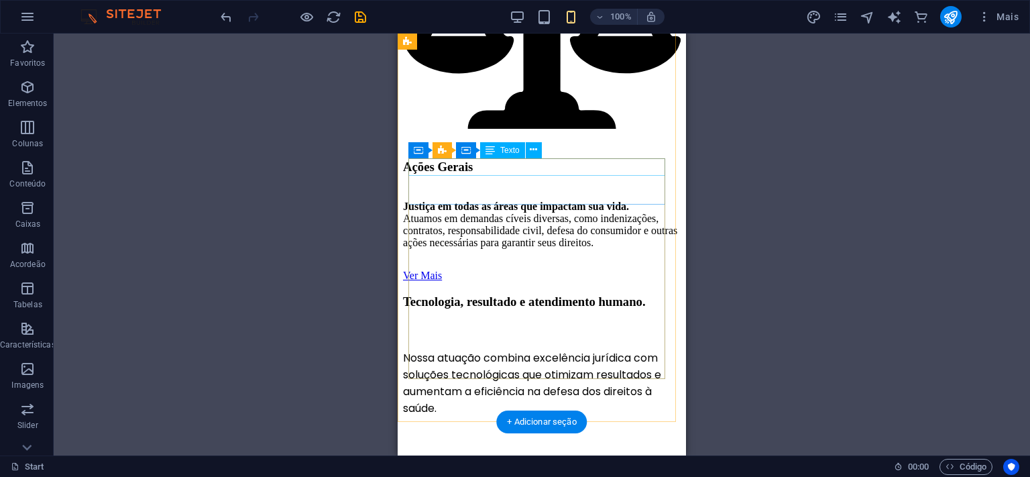 The image size is (1030, 477). I want to click on i: Páginas (Ctrl+Alt+S), so click(840, 17).